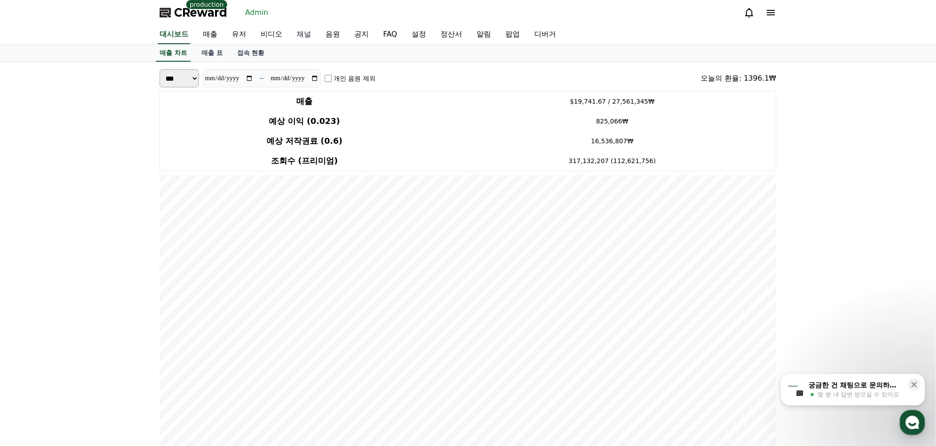 The width and height of the screenshot is (936, 446). Describe the element at coordinates (390, 35) in the screenshot. I see `a: FAQ` at that location.